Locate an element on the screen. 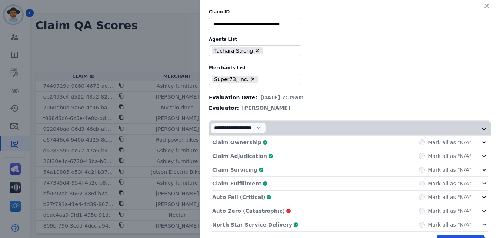 The width and height of the screenshot is (500, 238). li: Super73, inc. is located at coordinates (235, 79).